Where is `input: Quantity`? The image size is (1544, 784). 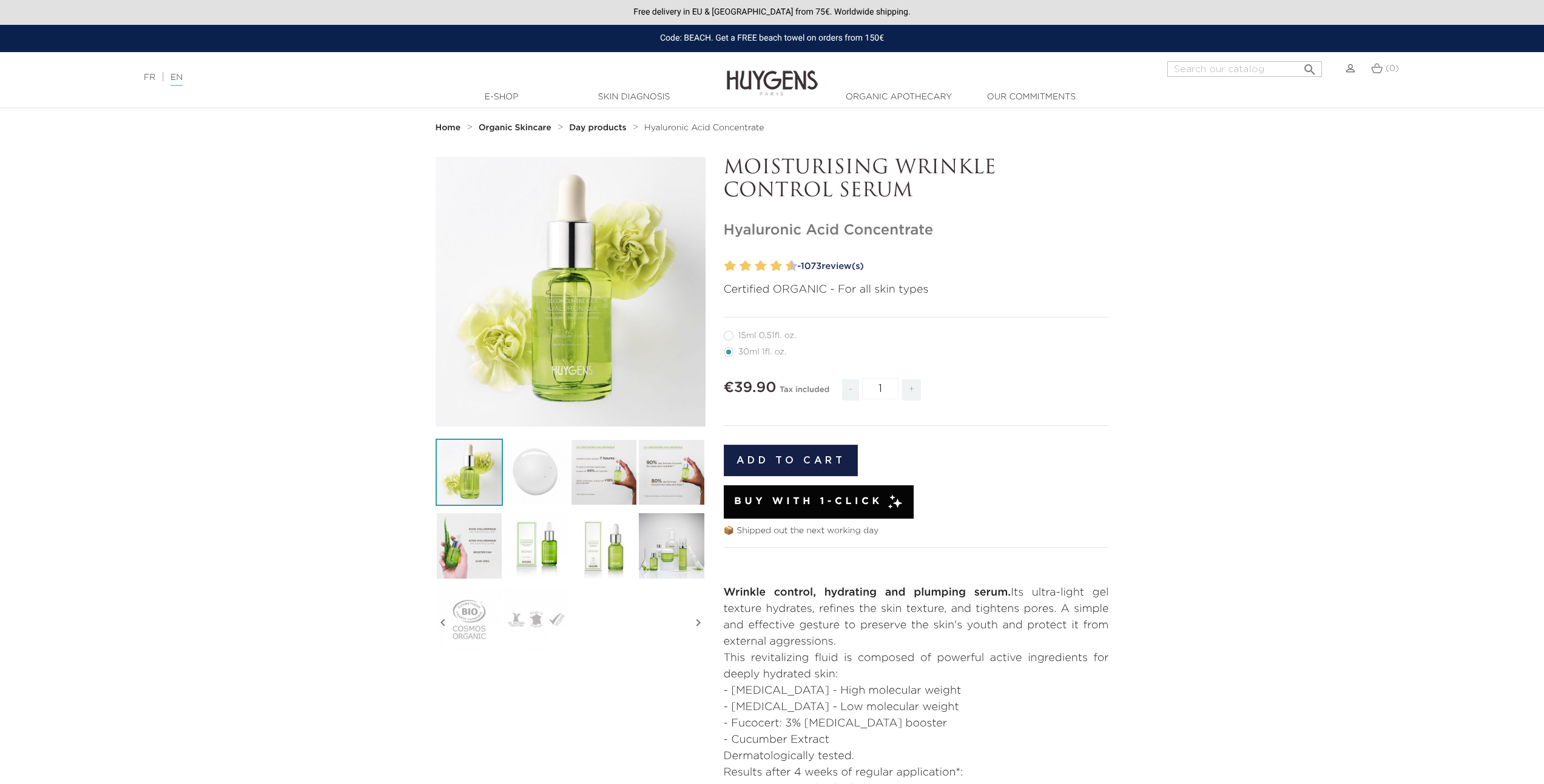 input: Quantity is located at coordinates (880, 389).